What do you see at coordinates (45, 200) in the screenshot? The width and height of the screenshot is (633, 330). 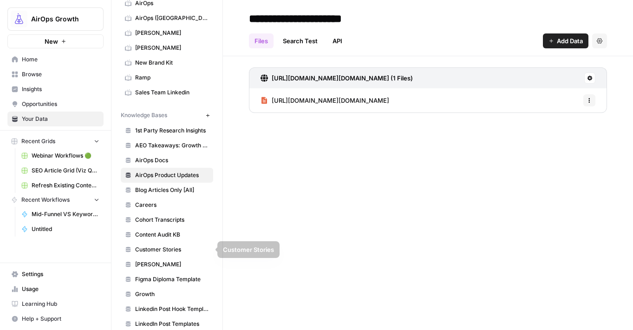 I see `span: Recent Workflows` at bounding box center [45, 200].